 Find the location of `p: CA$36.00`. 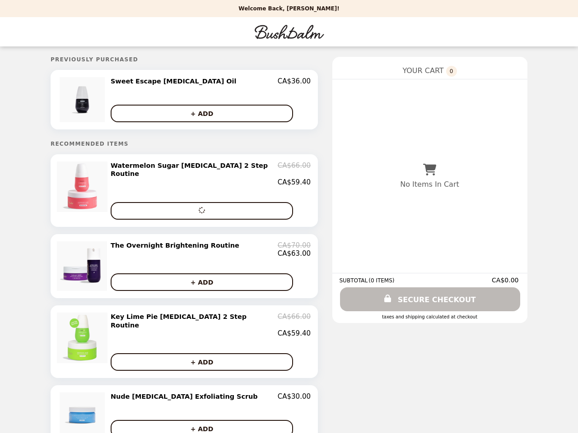

p: CA$36.00 is located at coordinates (294, 81).